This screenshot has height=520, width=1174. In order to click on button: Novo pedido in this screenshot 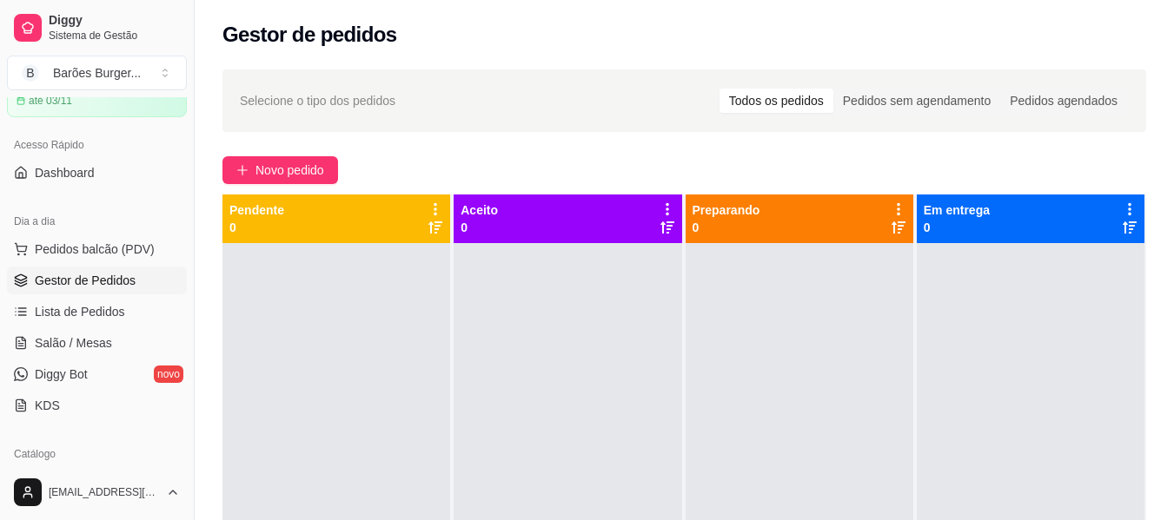, I will do `click(280, 170)`.